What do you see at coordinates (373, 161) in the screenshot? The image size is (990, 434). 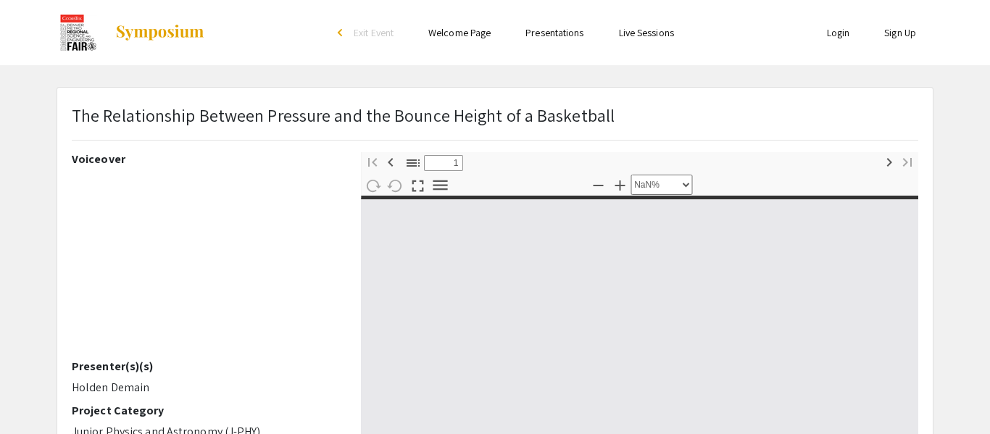 I see `button: First page` at bounding box center [373, 161].